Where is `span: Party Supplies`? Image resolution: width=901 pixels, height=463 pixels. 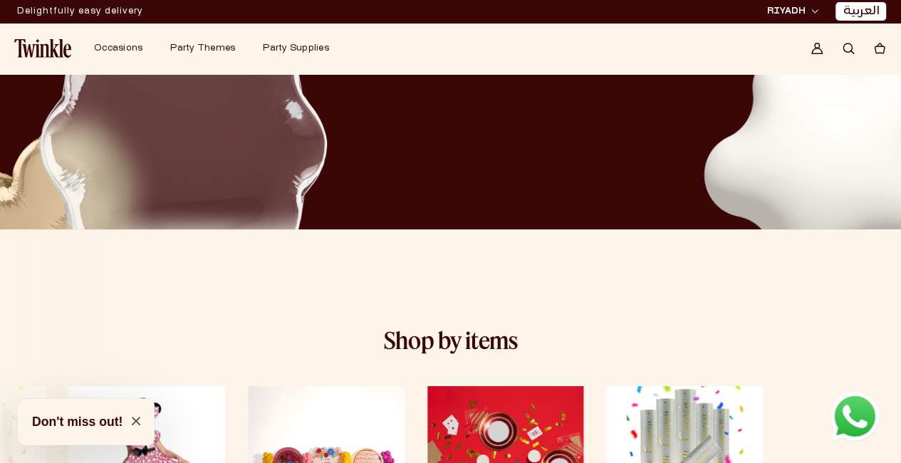
span: Party Supplies is located at coordinates (296, 48).